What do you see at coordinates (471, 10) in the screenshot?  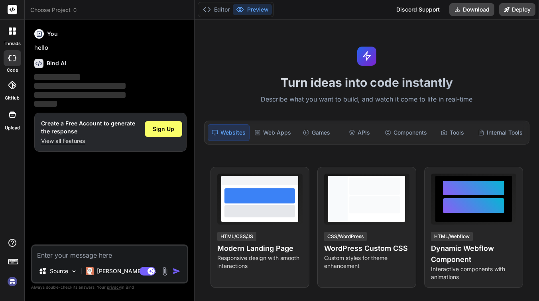 I see `button: Download` at bounding box center [471, 10].